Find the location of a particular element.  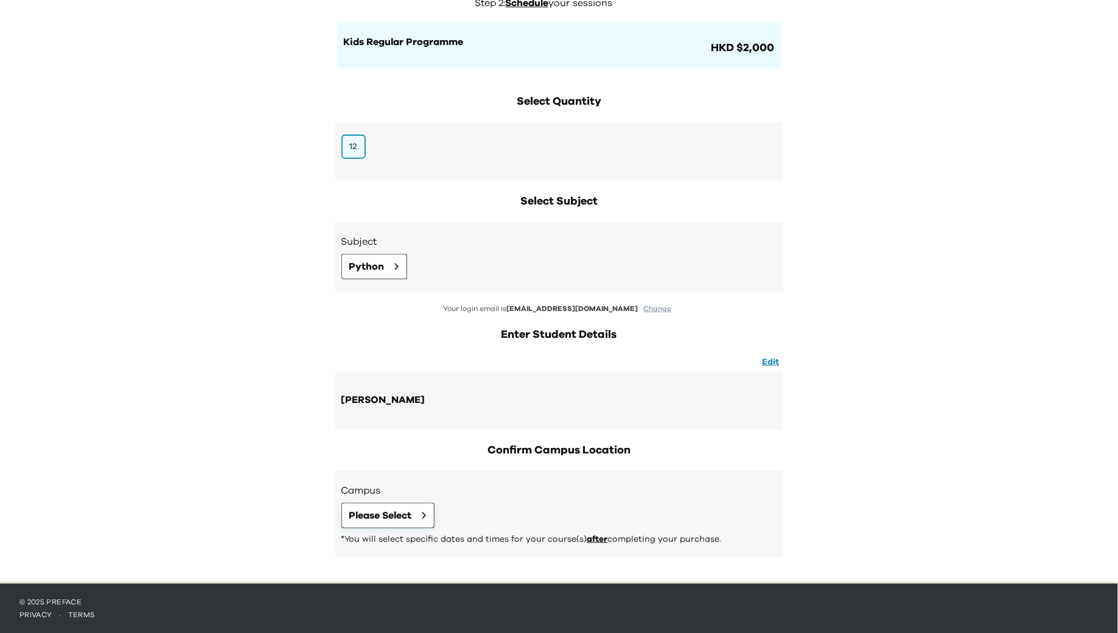

button: 12 is located at coordinates (354, 147).